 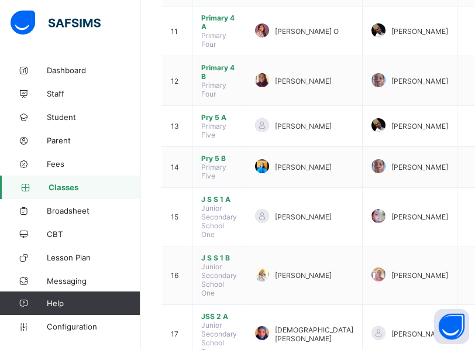 What do you see at coordinates (219, 316) in the screenshot?
I see `span: JSS 2 A` at bounding box center [219, 316].